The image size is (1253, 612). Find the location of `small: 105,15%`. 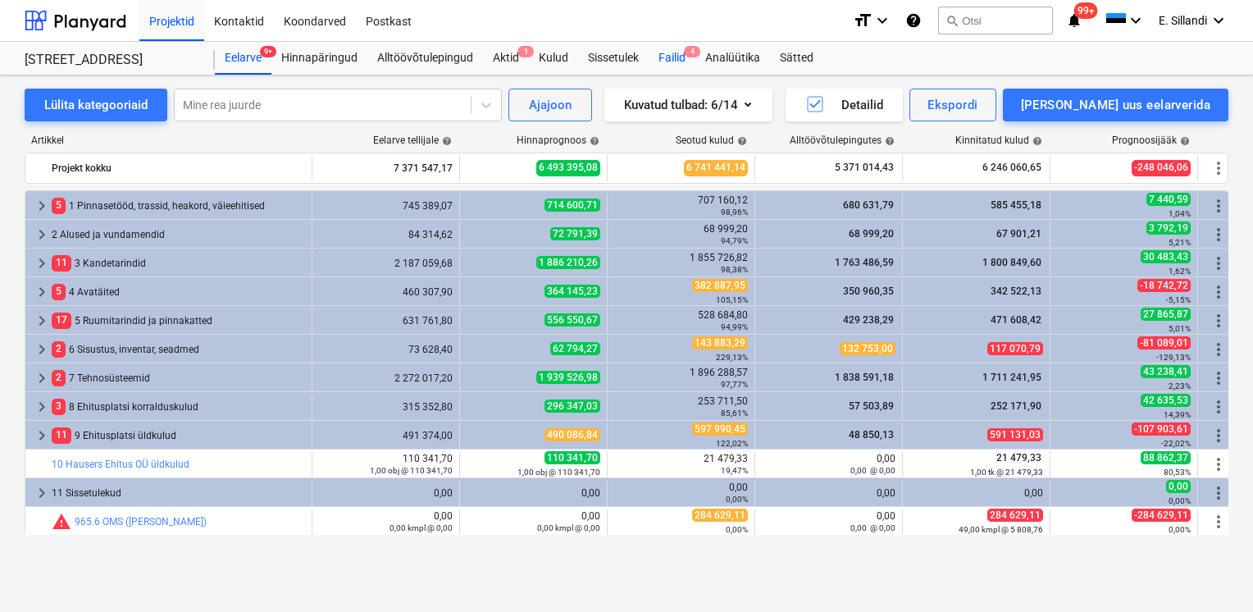

small: 105,15% is located at coordinates (732, 299).